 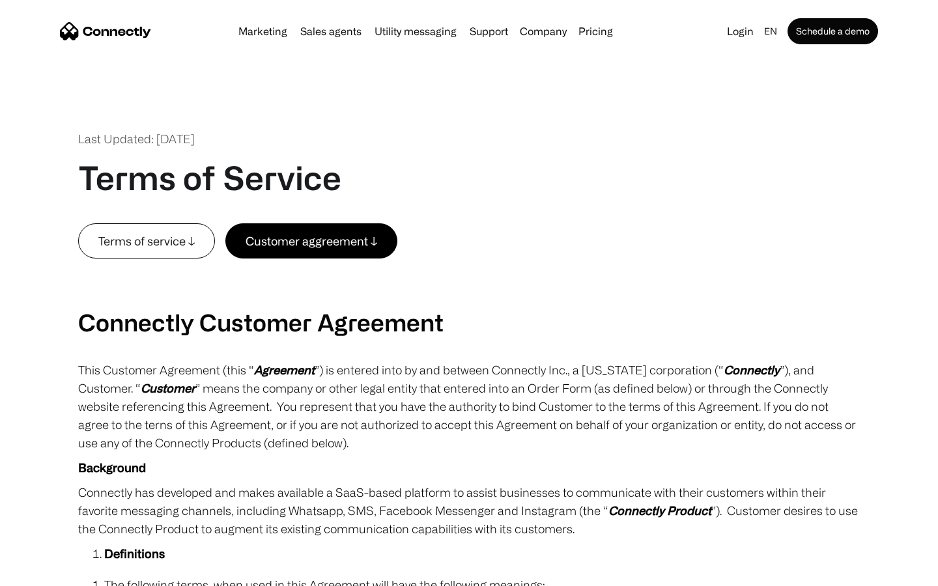 I want to click on a: home, so click(x=106, y=31).